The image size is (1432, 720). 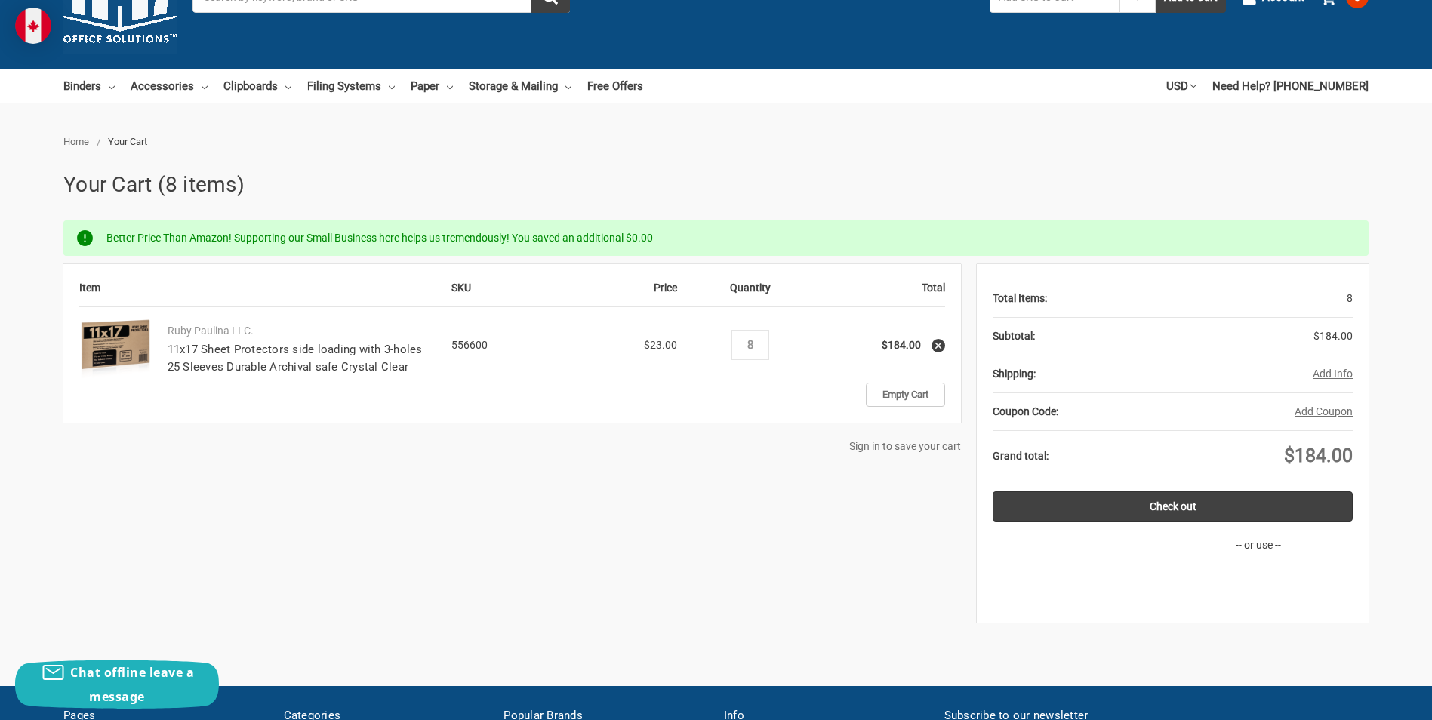 I want to click on th: Total, so click(x=880, y=294).